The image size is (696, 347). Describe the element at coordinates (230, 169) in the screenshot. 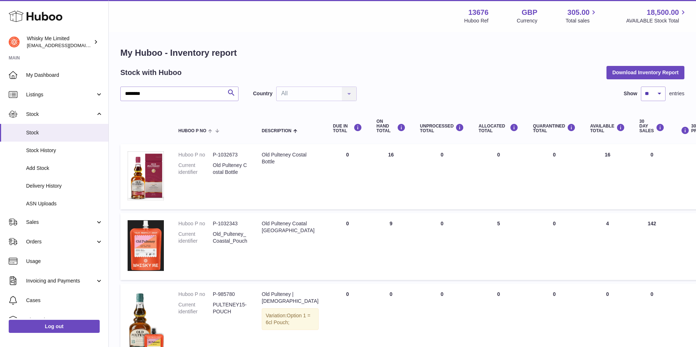

I see `dd: Old Pulteney Costal Bottle` at that location.